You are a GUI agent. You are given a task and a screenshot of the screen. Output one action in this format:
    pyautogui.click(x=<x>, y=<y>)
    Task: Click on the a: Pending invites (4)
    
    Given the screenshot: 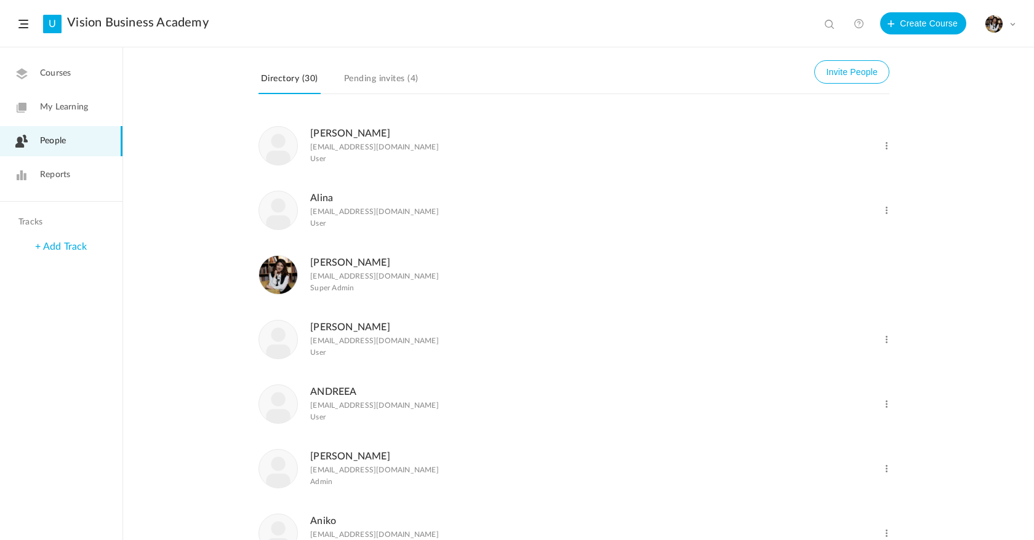 What is the action you would take?
    pyautogui.click(x=381, y=82)
    